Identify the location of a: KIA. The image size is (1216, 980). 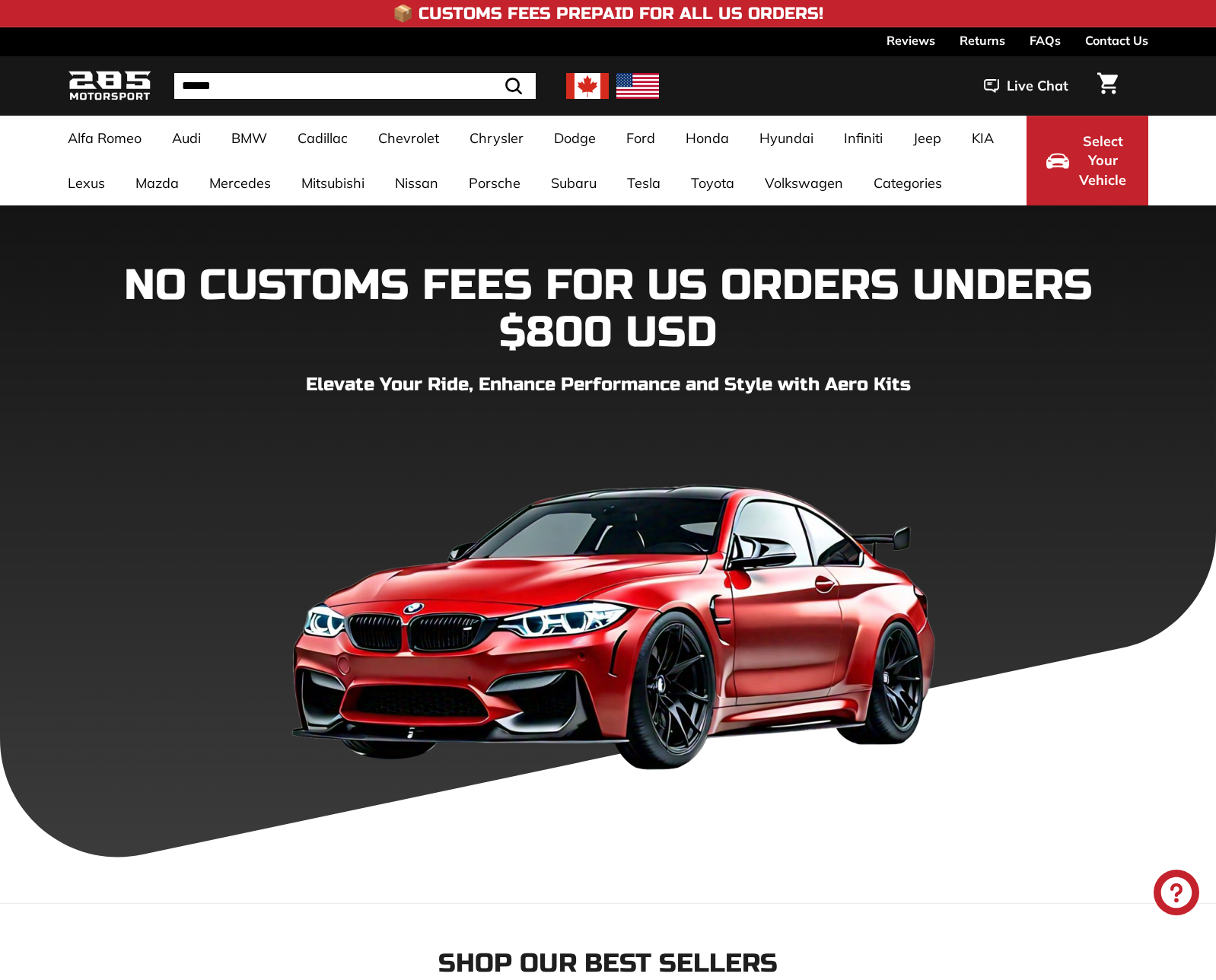
(983, 138).